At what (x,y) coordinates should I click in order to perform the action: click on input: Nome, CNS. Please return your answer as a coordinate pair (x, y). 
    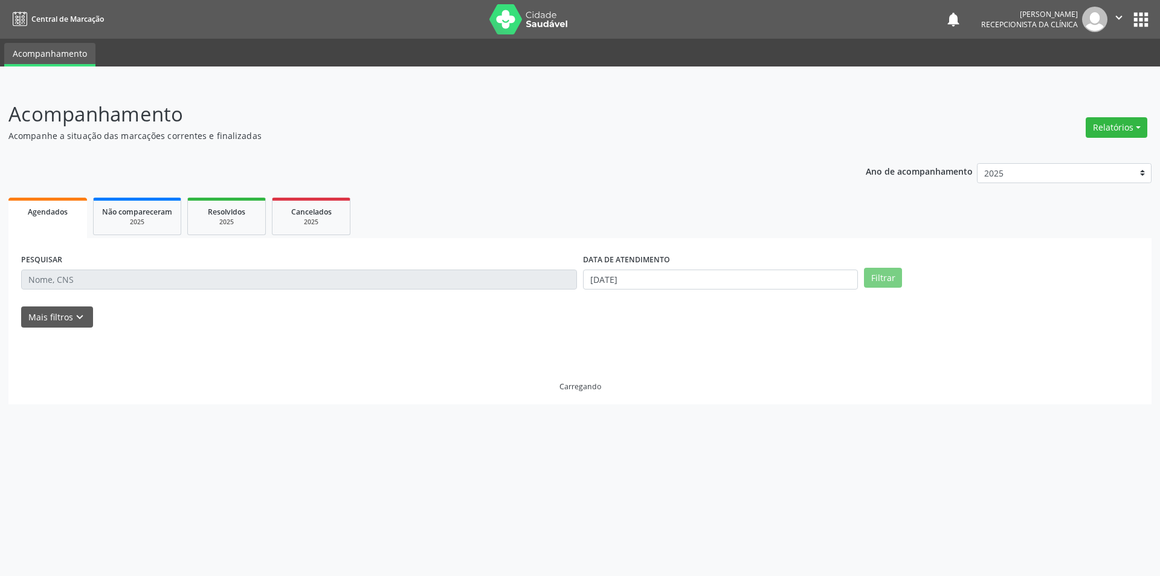
    Looking at the image, I should click on (299, 280).